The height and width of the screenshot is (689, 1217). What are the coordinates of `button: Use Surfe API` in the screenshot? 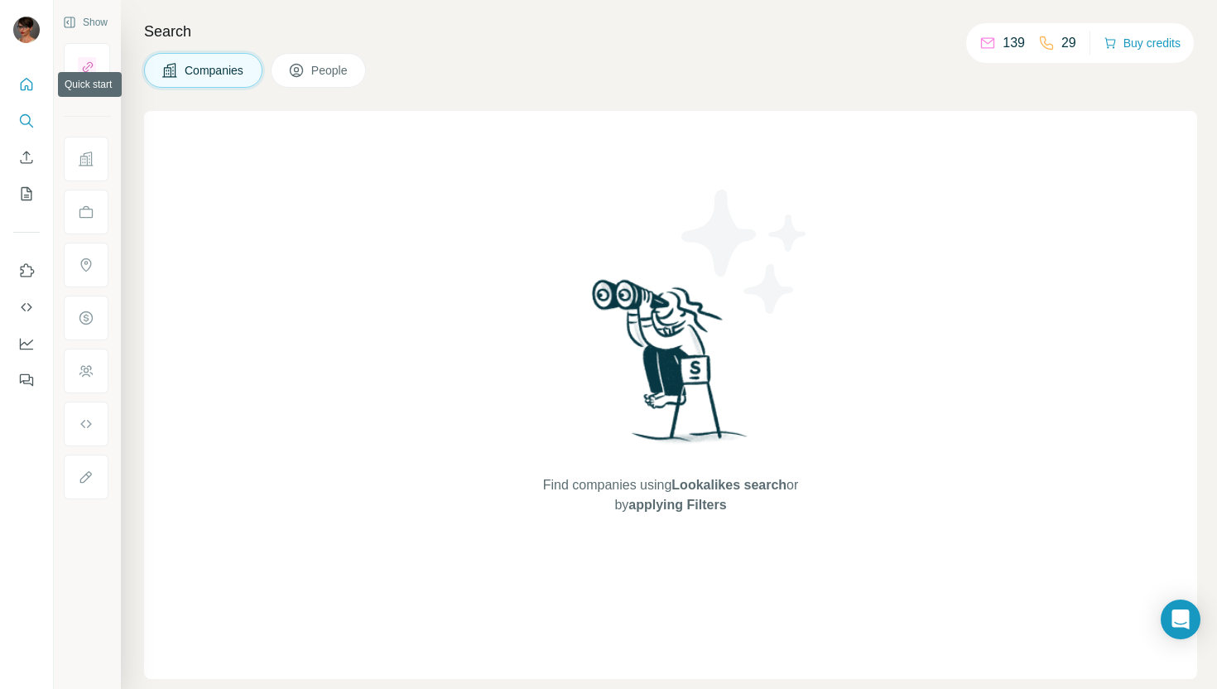 It's located at (26, 307).